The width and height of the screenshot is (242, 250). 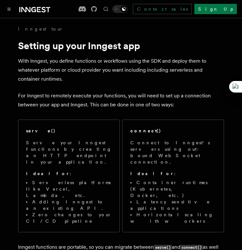 What do you see at coordinates (146, 131) in the screenshot?
I see `h2: connect()` at bounding box center [146, 131].